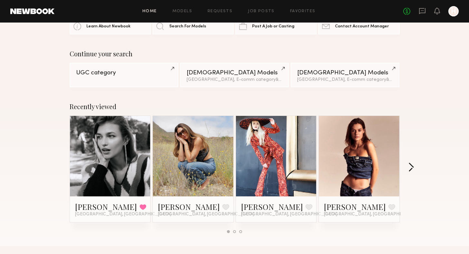  Describe the element at coordinates (124, 75) in the screenshot. I see `a: UGC category` at that location.